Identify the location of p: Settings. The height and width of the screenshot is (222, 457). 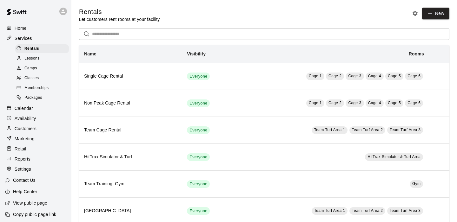
(23, 169).